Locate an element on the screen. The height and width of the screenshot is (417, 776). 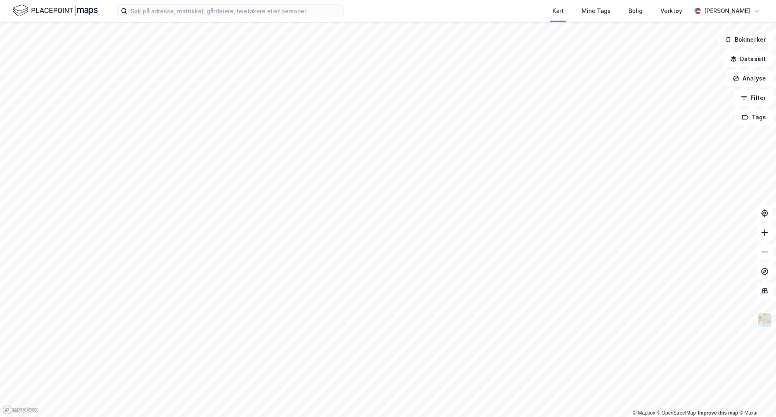
input: Søk på adresse, matrikkel, gårdeiere, leietakere eller personer is located at coordinates (235, 11).